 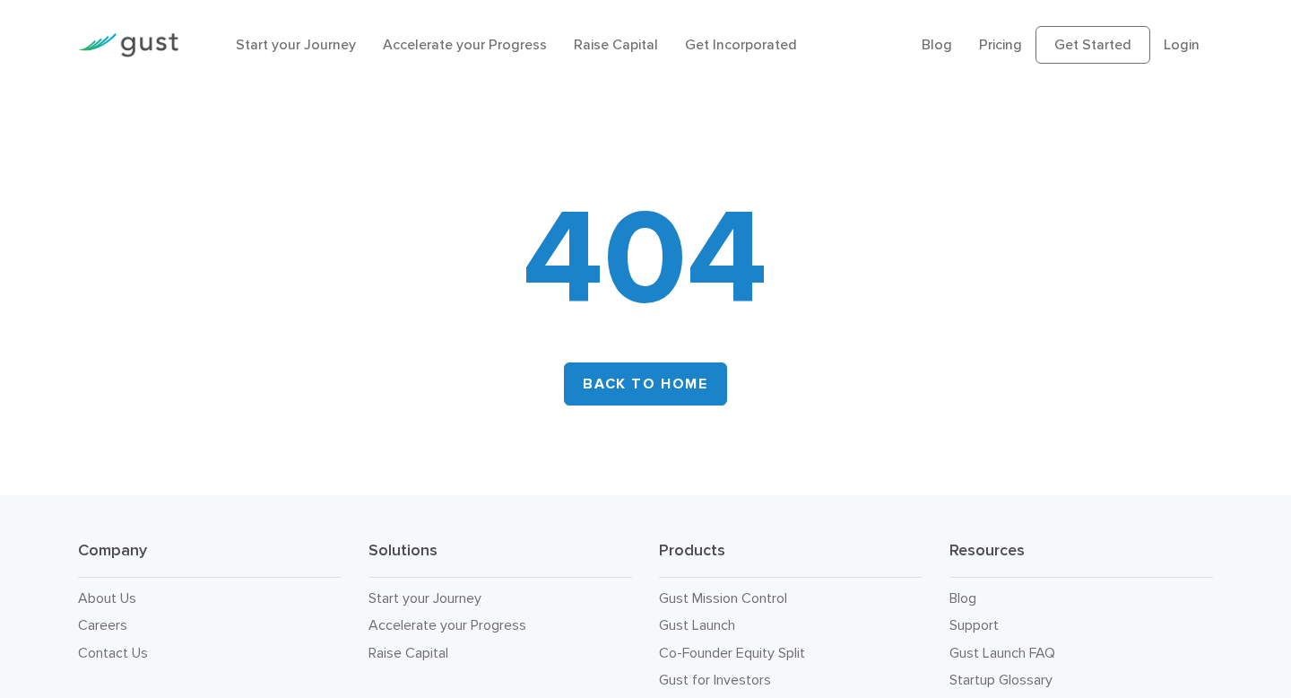 What do you see at coordinates (723, 597) in the screenshot?
I see `a: Gust Mission Control` at bounding box center [723, 597].